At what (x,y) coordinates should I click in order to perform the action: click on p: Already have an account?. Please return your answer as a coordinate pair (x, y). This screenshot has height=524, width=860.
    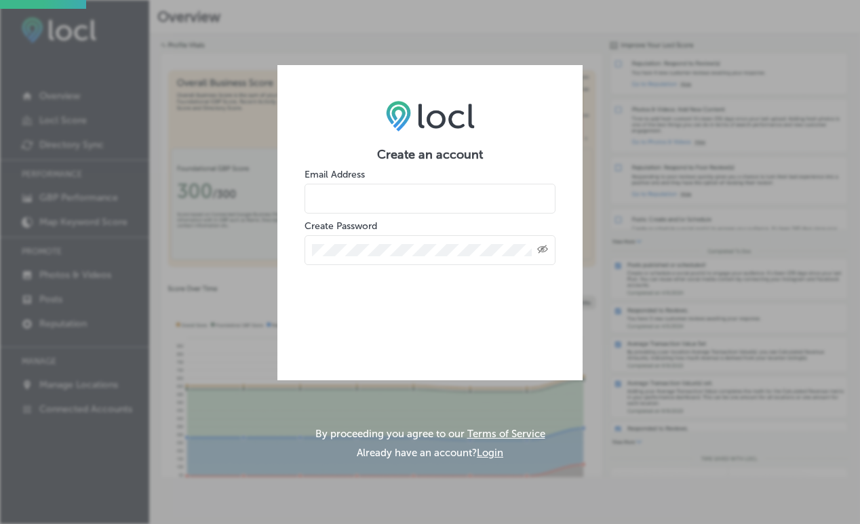
    Looking at the image, I should click on (430, 453).